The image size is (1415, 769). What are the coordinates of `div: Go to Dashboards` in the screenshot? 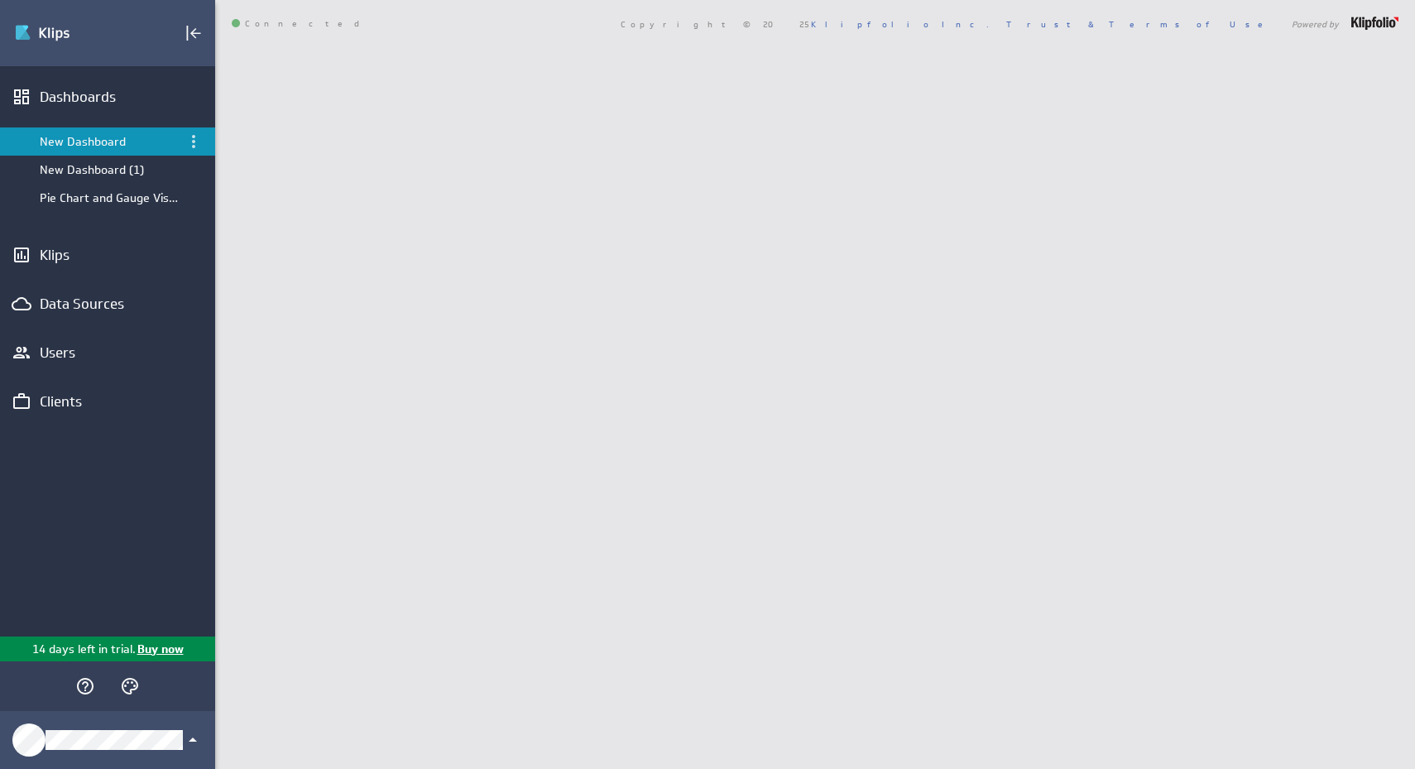 It's located at (72, 33).